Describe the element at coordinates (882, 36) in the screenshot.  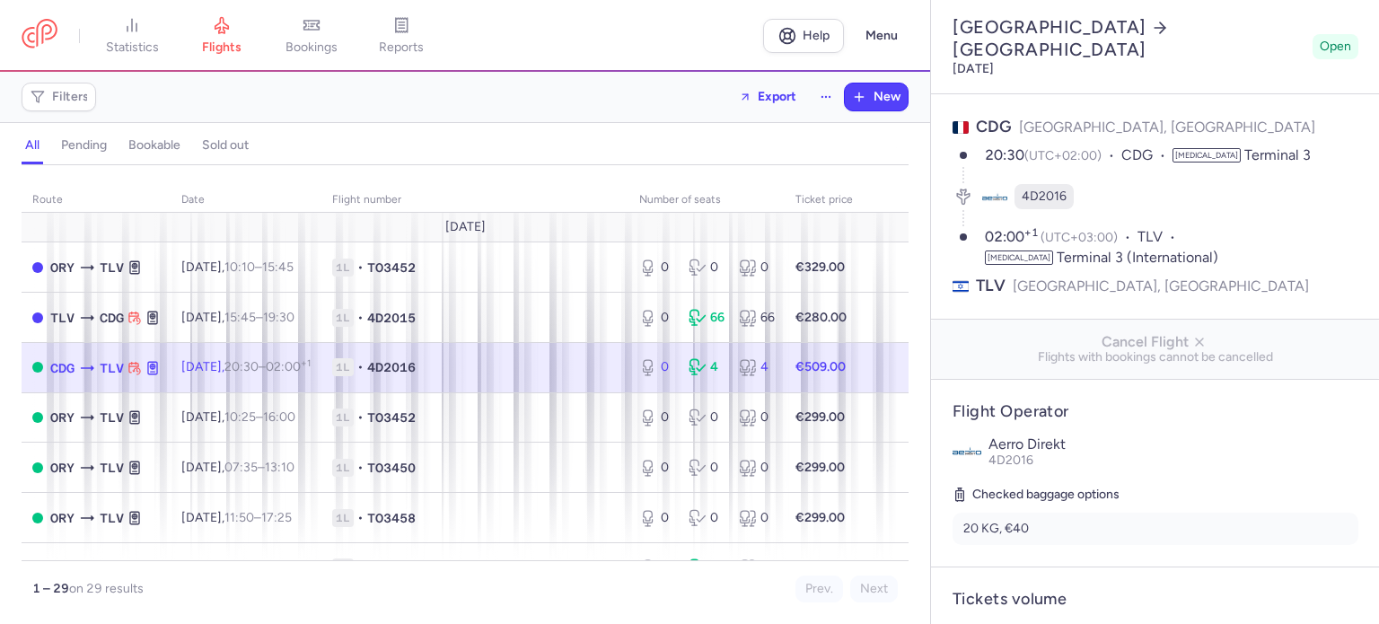
I see `button: Menu` at that location.